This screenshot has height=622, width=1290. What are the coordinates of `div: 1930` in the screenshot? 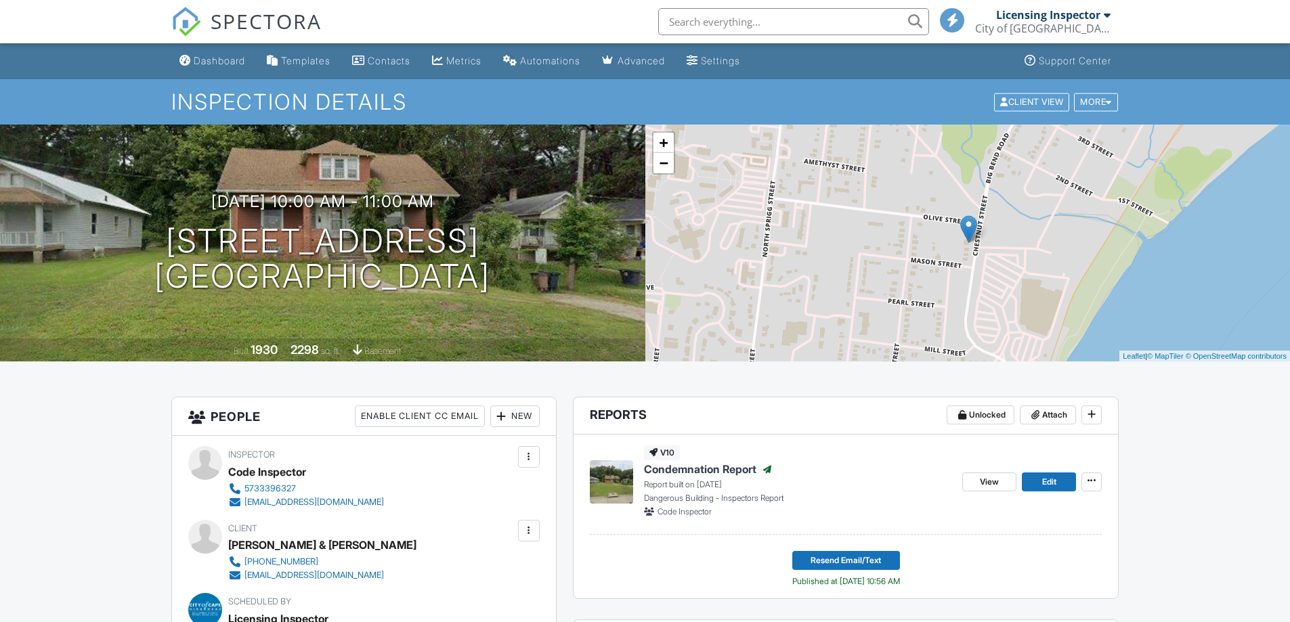 It's located at (264, 349).